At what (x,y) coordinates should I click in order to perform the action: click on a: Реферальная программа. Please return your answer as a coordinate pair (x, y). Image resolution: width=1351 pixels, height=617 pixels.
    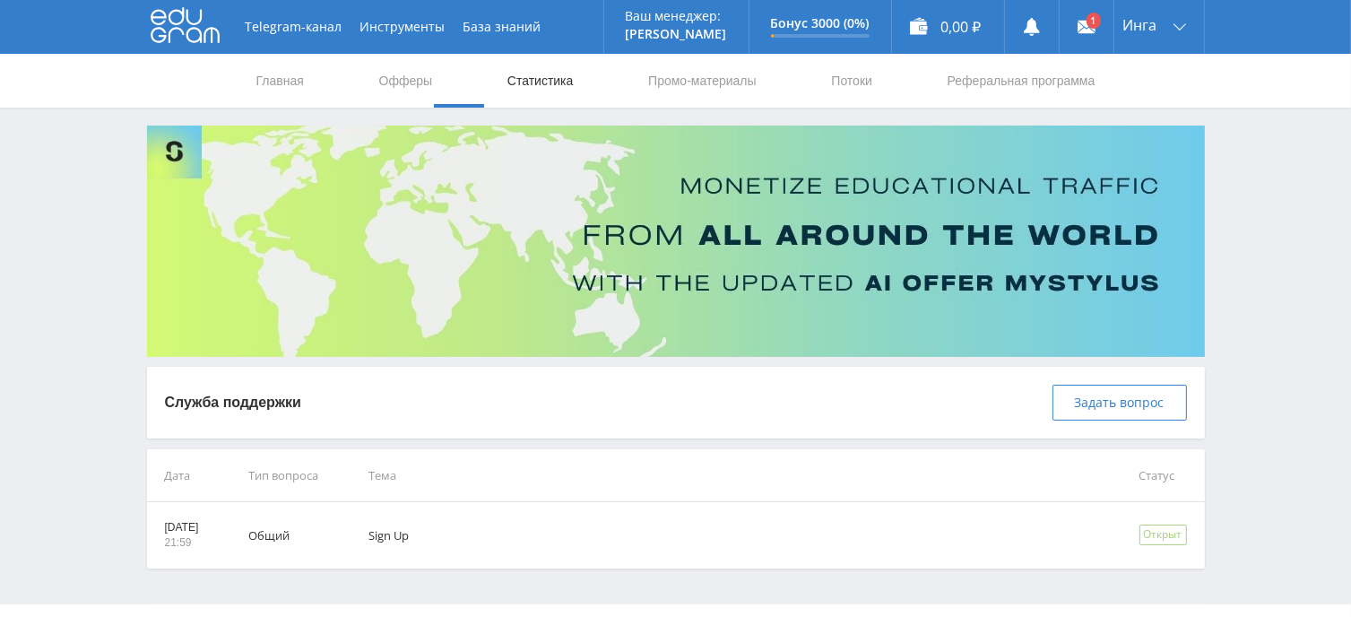
    Looking at the image, I should click on (1021, 81).